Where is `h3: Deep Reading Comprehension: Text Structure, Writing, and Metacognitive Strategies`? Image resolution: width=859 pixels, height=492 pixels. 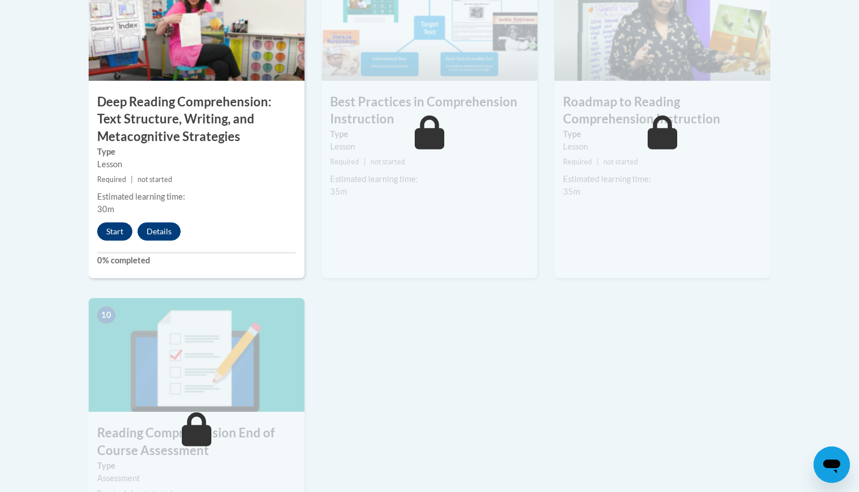
h3: Deep Reading Comprehension: Text Structure, Writing, and Metacognitive Strategies is located at coordinates (197, 119).